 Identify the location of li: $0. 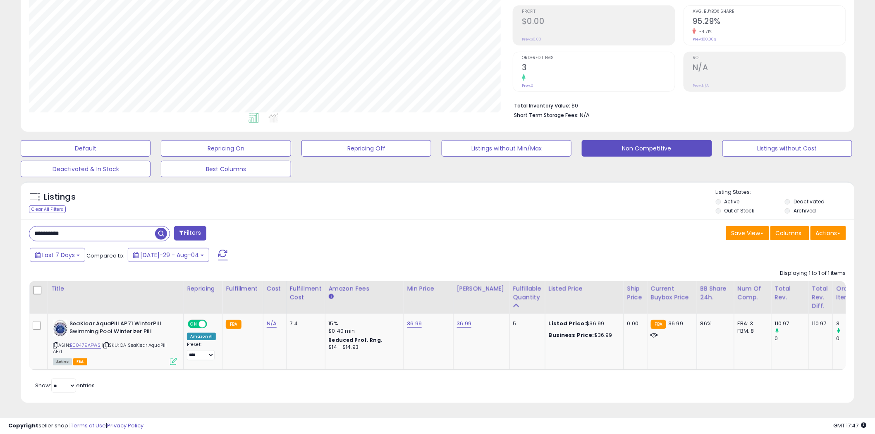
(677, 105).